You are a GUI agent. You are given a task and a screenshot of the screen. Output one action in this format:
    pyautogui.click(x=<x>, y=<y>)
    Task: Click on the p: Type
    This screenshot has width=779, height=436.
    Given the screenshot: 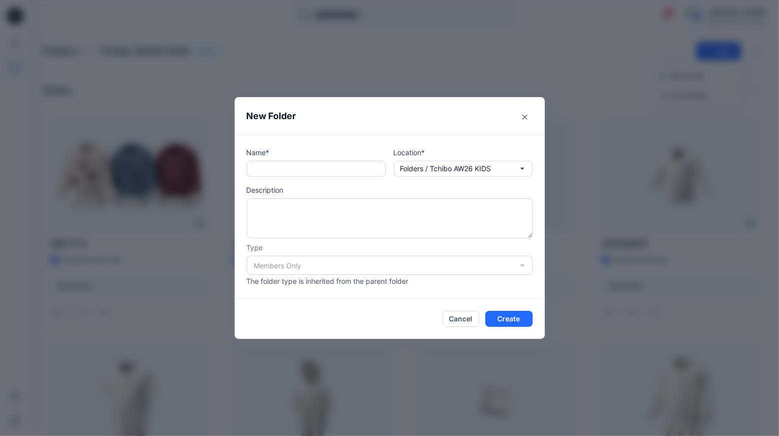 What is the action you would take?
    pyautogui.click(x=390, y=247)
    